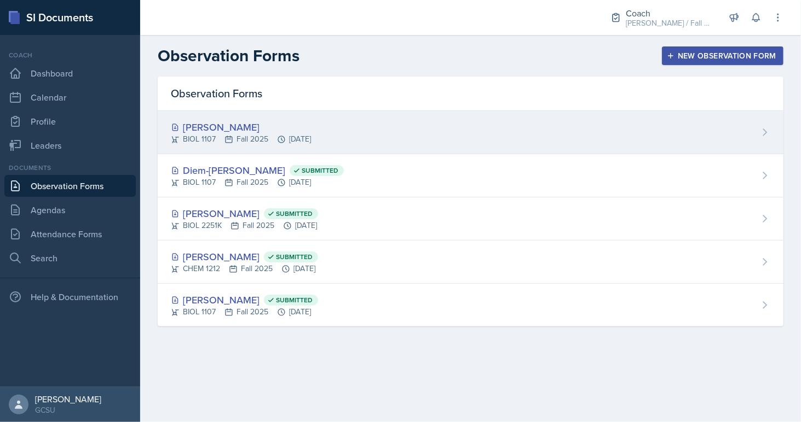  Describe the element at coordinates (70, 146) in the screenshot. I see `a: Leaders` at that location.